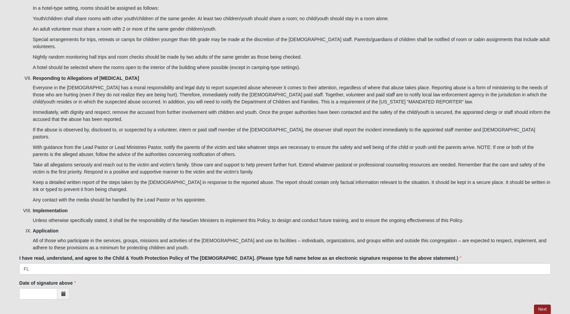 The height and width of the screenshot is (314, 570). I want to click on p: All of those who participate in the services, groups, missions and activities of the [DEMOGRAPHIC..., so click(292, 244).